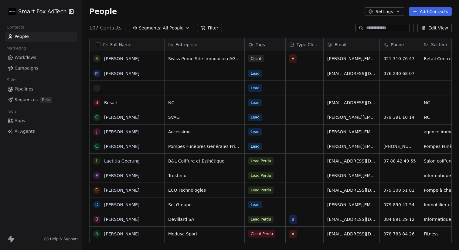  I want to click on span: Help & Support, so click(64, 239).